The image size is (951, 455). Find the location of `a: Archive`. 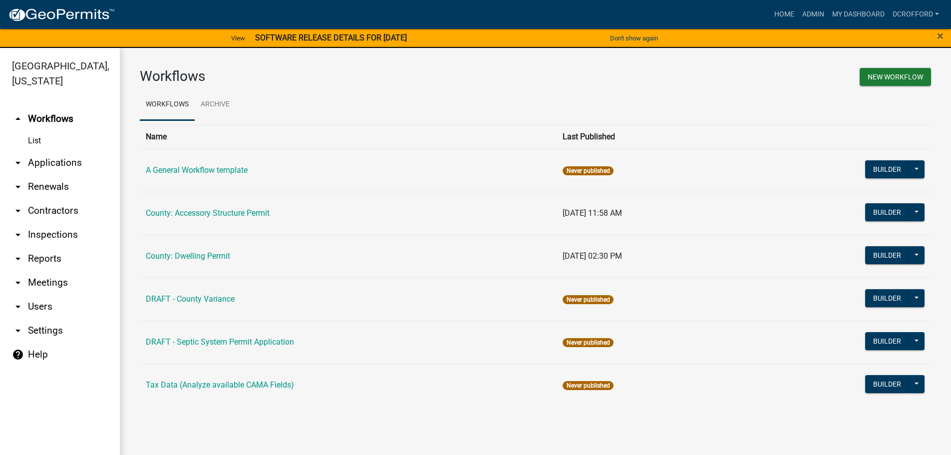

a: Archive is located at coordinates (215, 105).